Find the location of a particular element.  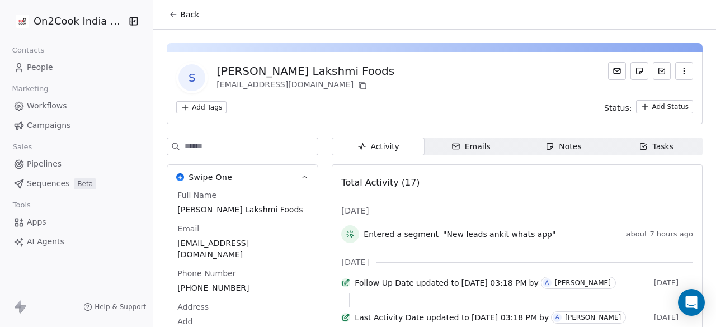

a: Help & Support is located at coordinates (115, 307).